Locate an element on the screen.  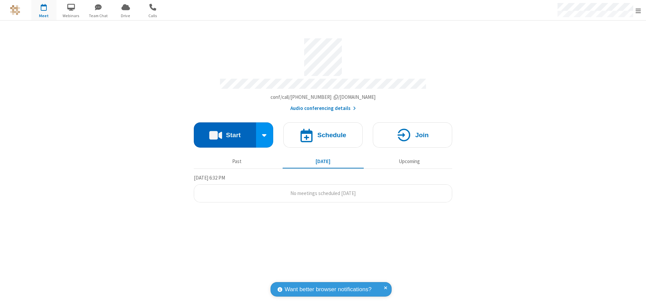
span: Want better browser notifications? is located at coordinates (328, 290).